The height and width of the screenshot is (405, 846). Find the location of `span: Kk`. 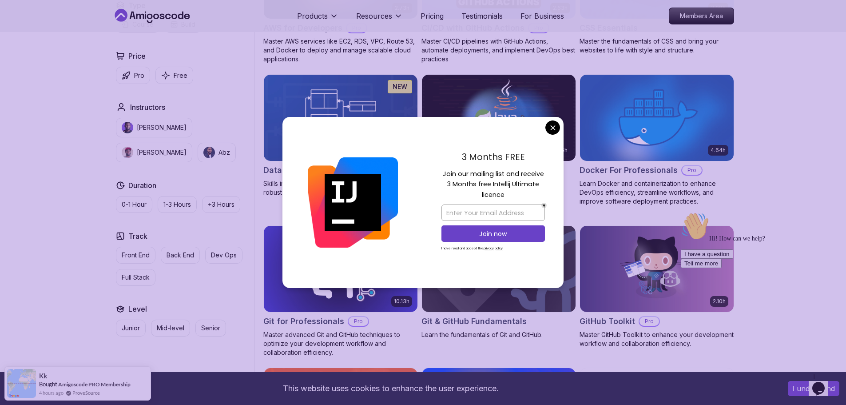

span: Kk is located at coordinates (43, 375).